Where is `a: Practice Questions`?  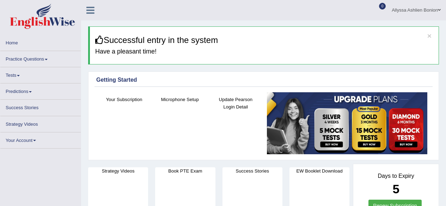 a: Practice Questions is located at coordinates (41, 58).